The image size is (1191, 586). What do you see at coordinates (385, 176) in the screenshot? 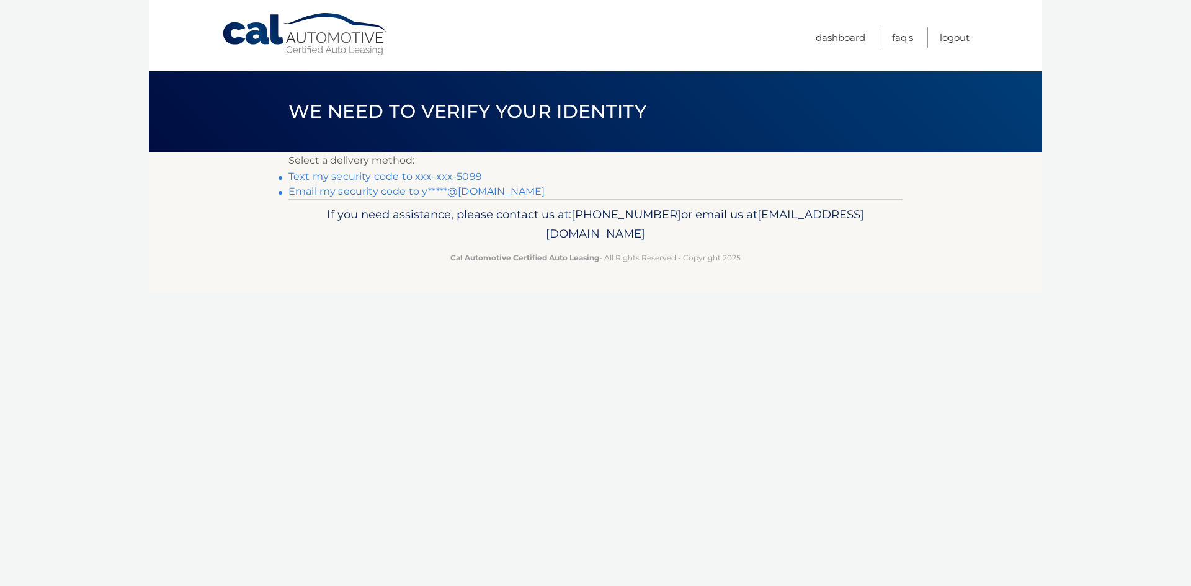
I see `a: Text my security code to xxx-xxx-5099` at bounding box center [385, 176].